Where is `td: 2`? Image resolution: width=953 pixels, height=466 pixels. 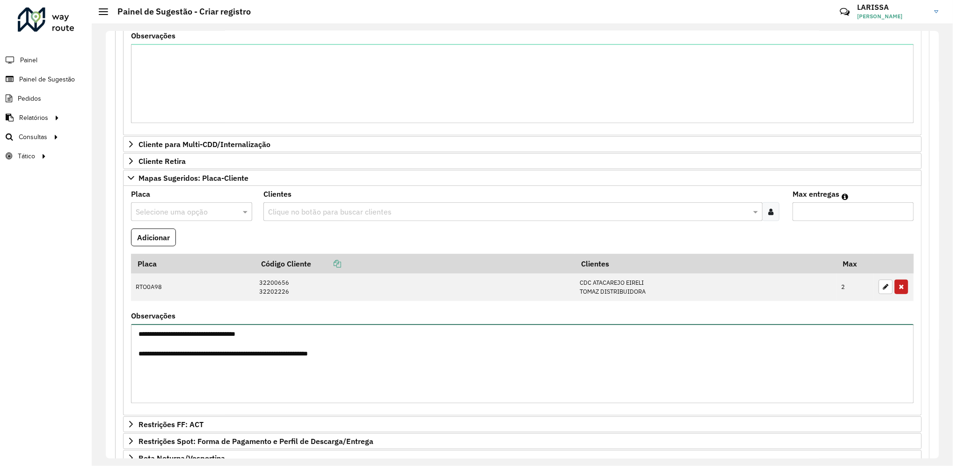
td: 2 is located at coordinates (855, 287).